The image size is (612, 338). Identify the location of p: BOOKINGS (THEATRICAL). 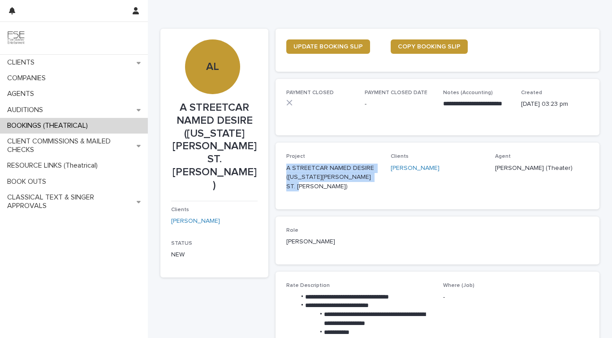
(49, 125).